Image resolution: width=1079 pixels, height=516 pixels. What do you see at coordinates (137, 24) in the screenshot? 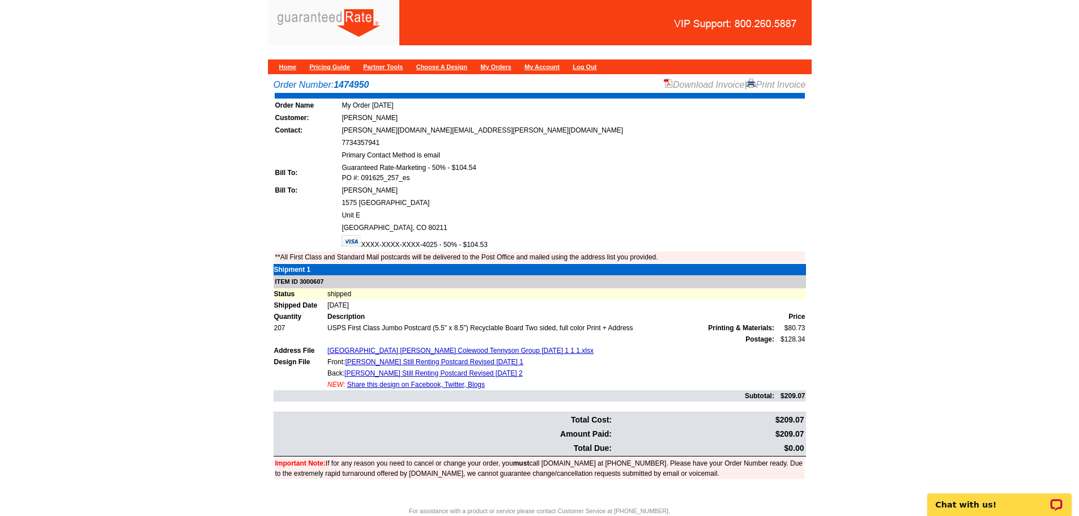
I see `button: Open LiveChat chat widget` at bounding box center [137, 24].